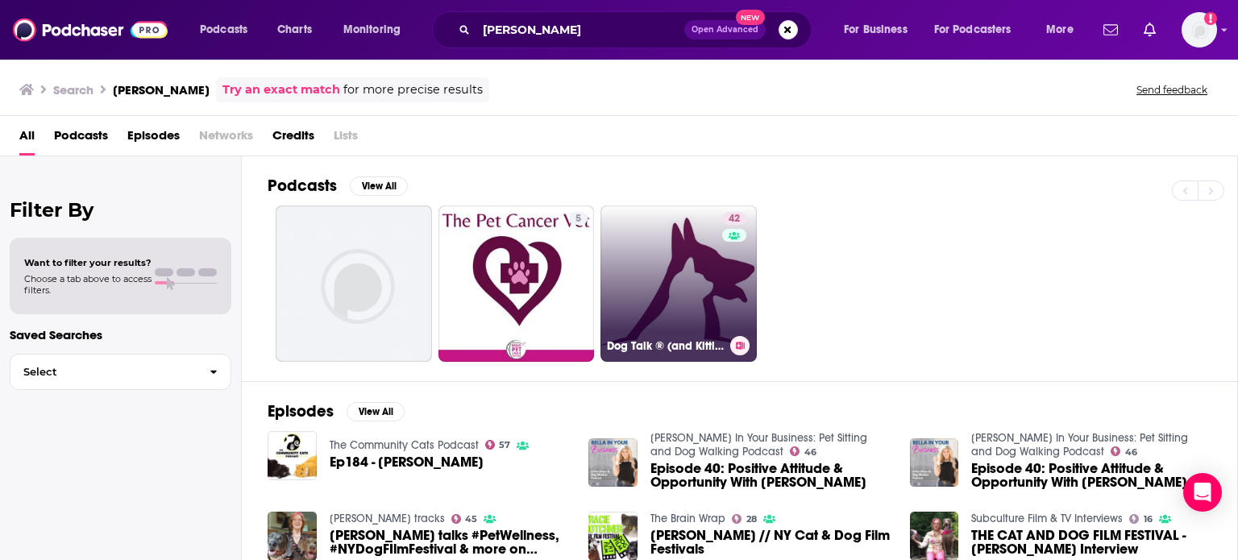  I want to click on a: Credits, so click(293, 139).